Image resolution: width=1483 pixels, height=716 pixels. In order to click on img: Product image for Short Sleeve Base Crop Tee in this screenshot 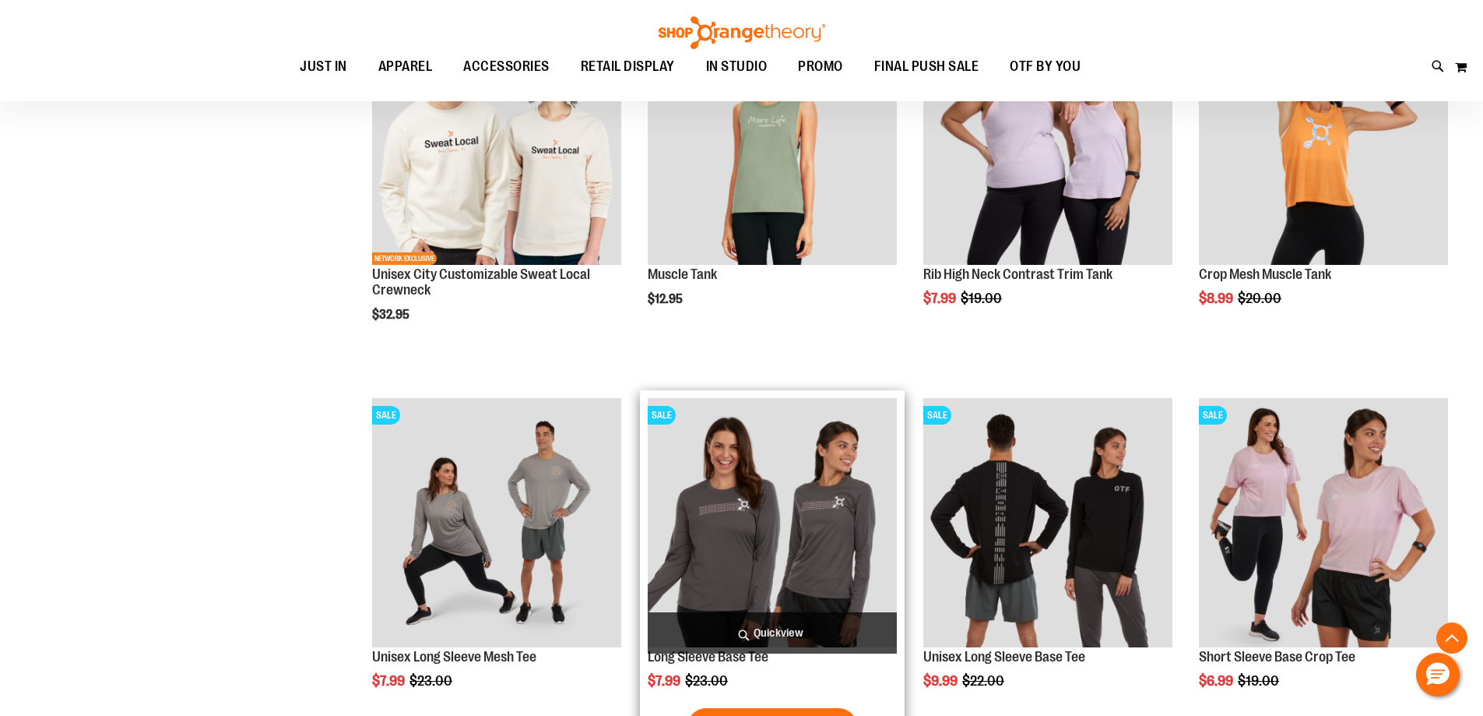, I will do `click(1324, 522)`.